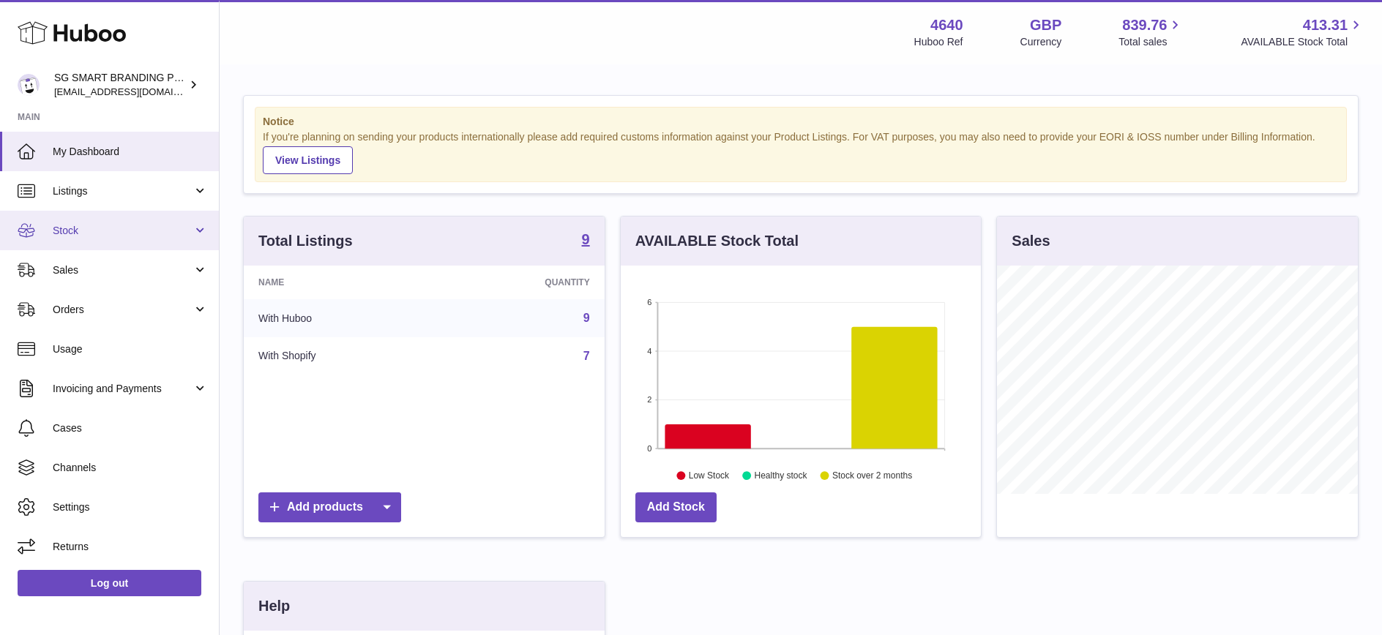 The image size is (1382, 635). Describe the element at coordinates (1045, 25) in the screenshot. I see `strong: GBP` at that location.